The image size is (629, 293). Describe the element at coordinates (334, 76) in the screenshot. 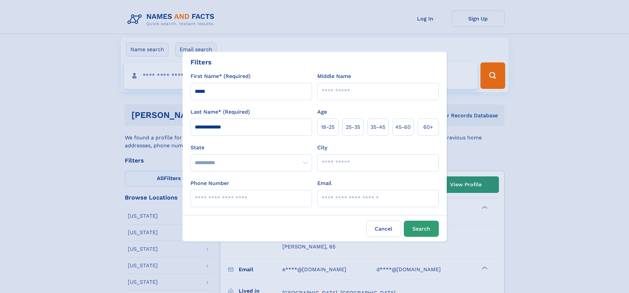

I see `label: Middle Name` at that location.